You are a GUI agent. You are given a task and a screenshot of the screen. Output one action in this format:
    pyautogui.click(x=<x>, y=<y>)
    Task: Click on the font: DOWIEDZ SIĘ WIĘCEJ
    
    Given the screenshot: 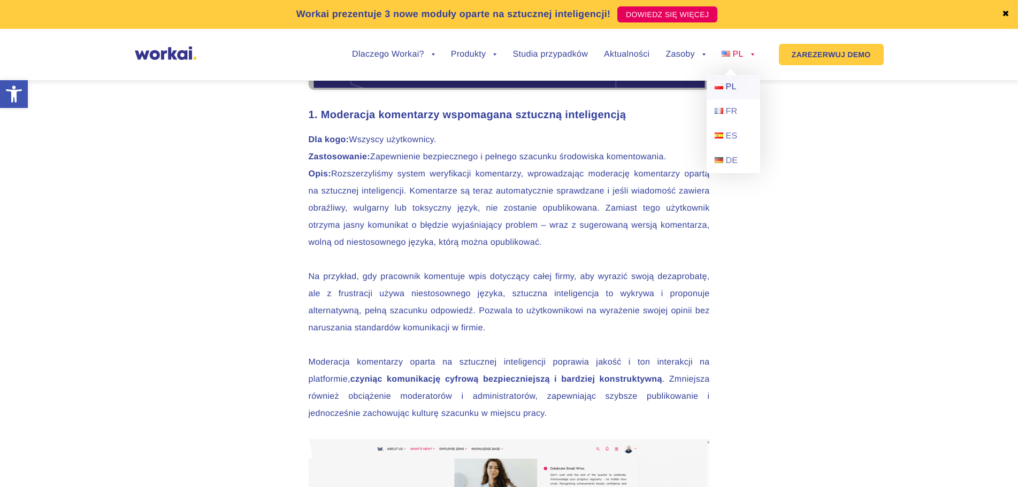 What is the action you would take?
    pyautogui.click(x=667, y=14)
    